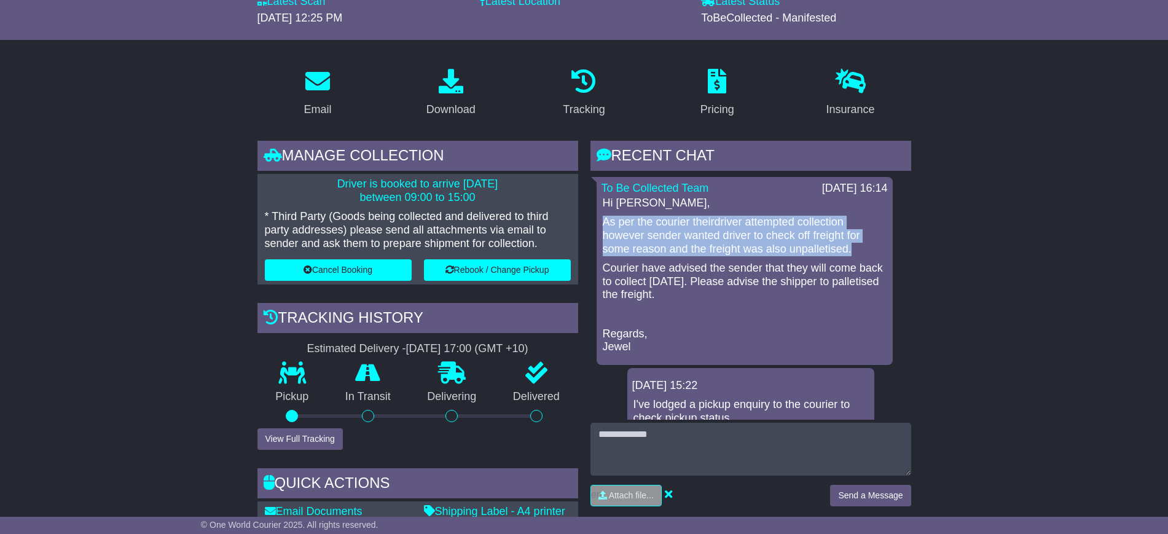 Image resolution: width=1168 pixels, height=534 pixels. I want to click on a: Email, so click(317, 93).